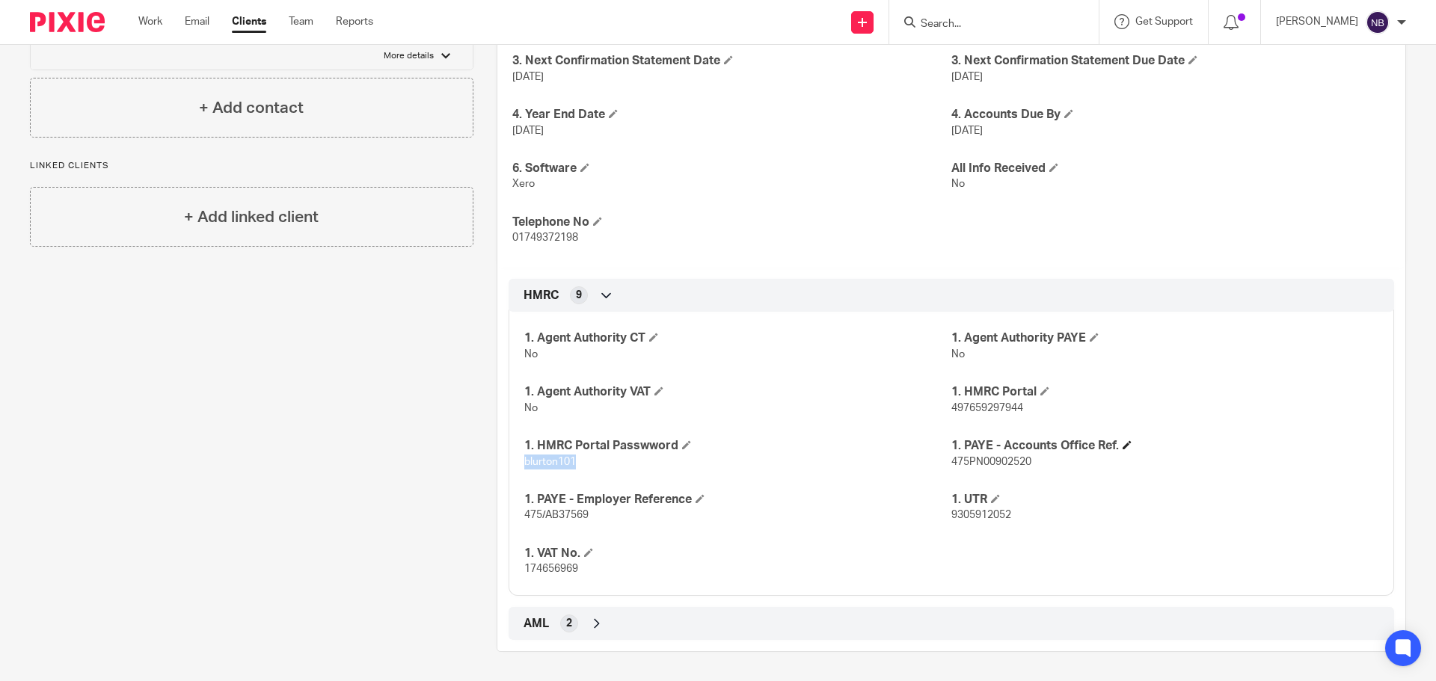 This screenshot has width=1436, height=681. Describe the element at coordinates (987, 25) in the screenshot. I see `input: Search` at that location.